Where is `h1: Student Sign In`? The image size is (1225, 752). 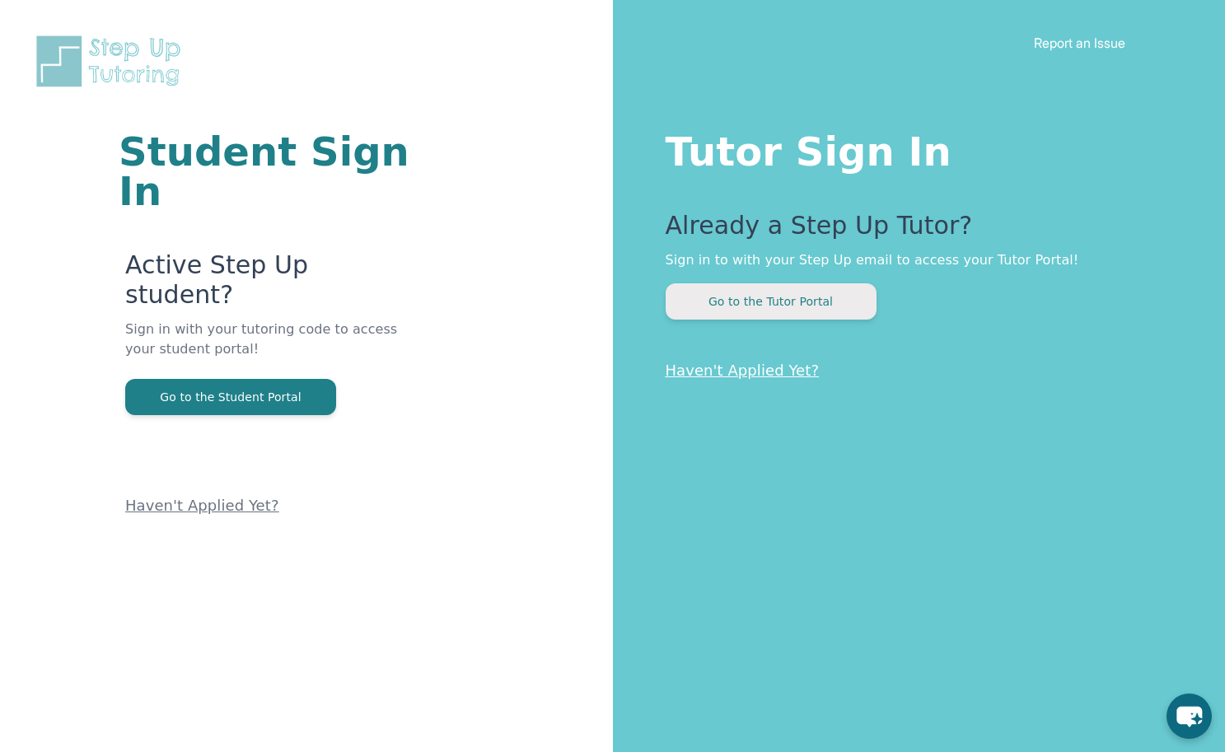
h1: Student Sign In is located at coordinates (267, 171).